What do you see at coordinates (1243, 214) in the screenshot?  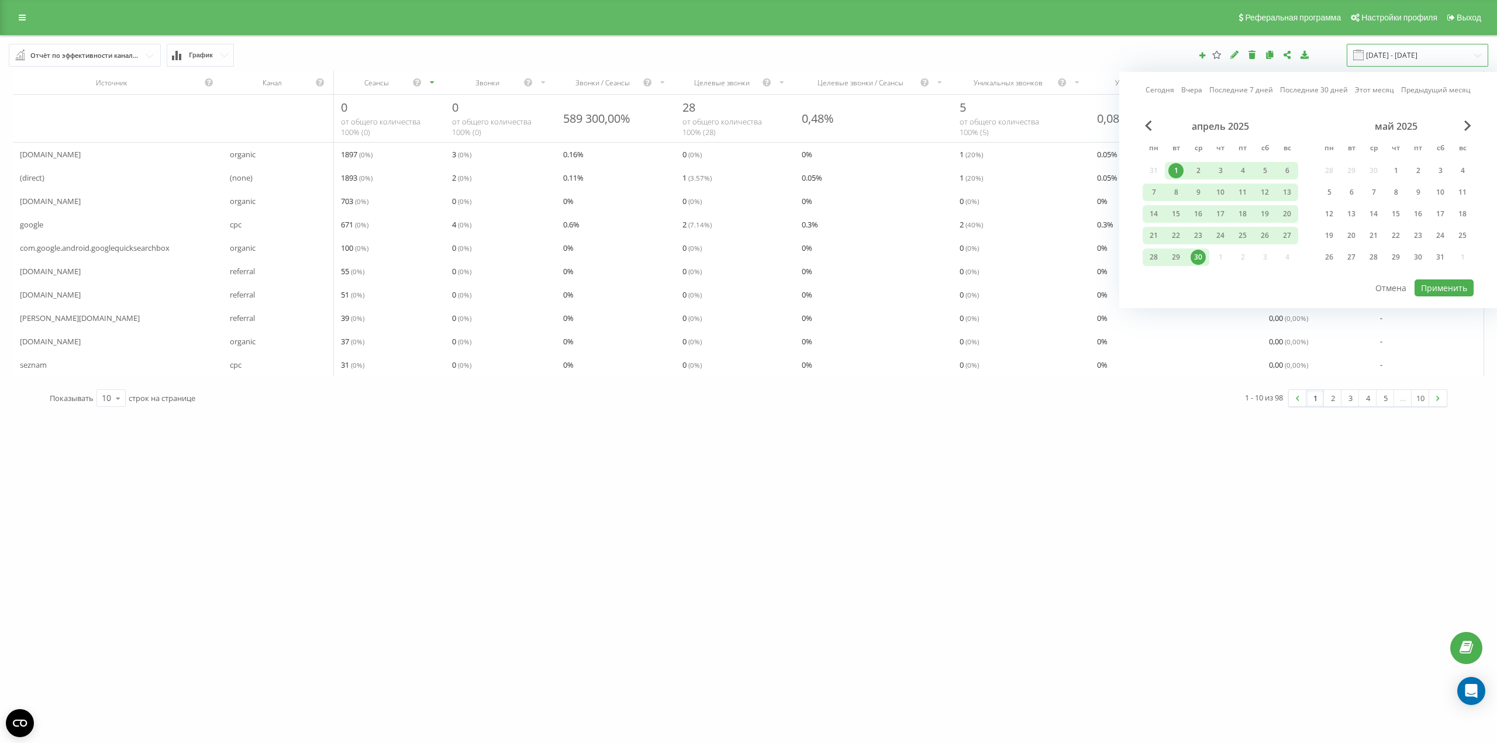 I see `div: пт 18 апр. 2025 г.` at bounding box center [1243, 214].